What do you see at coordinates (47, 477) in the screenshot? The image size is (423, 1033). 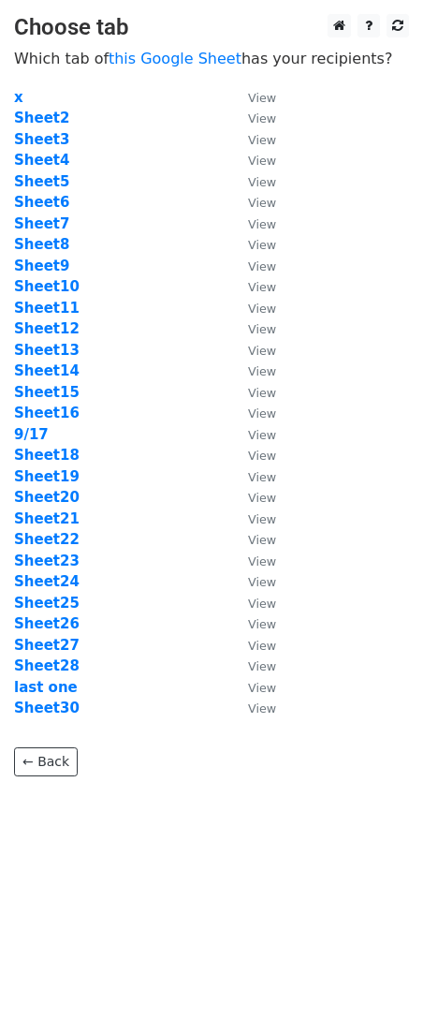 I see `strong: Sheet19` at bounding box center [47, 477].